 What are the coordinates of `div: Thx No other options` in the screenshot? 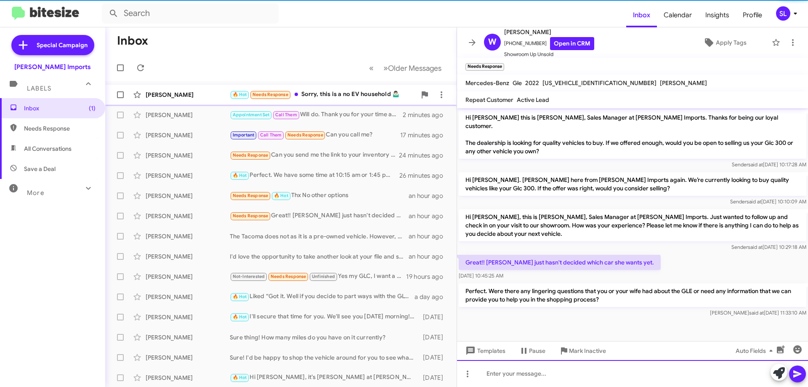 It's located at (319, 195).